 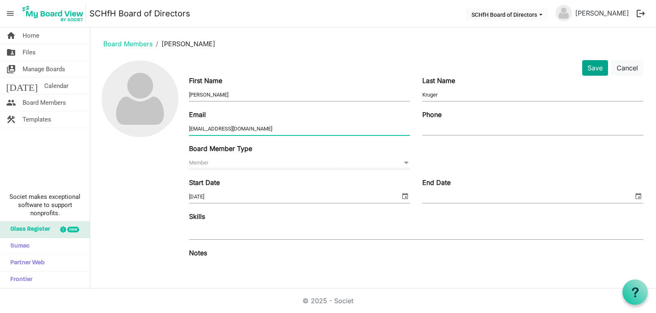 I want to click on label: Last Name, so click(x=438, y=81).